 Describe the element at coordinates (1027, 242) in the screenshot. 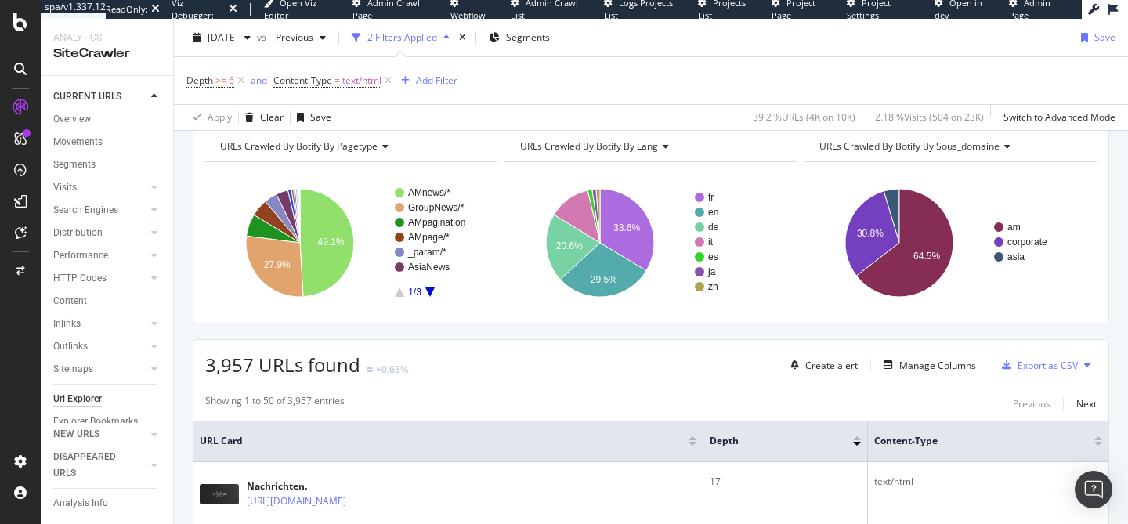

I see `text: corporate` at that location.